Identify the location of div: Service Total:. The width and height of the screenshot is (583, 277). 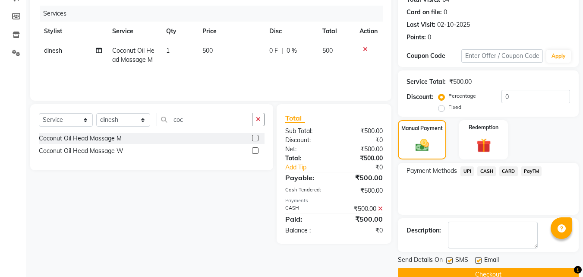
(426, 82).